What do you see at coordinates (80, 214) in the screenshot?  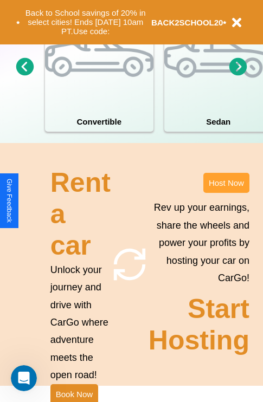 I see `h2: Rent a car` at bounding box center [80, 214].